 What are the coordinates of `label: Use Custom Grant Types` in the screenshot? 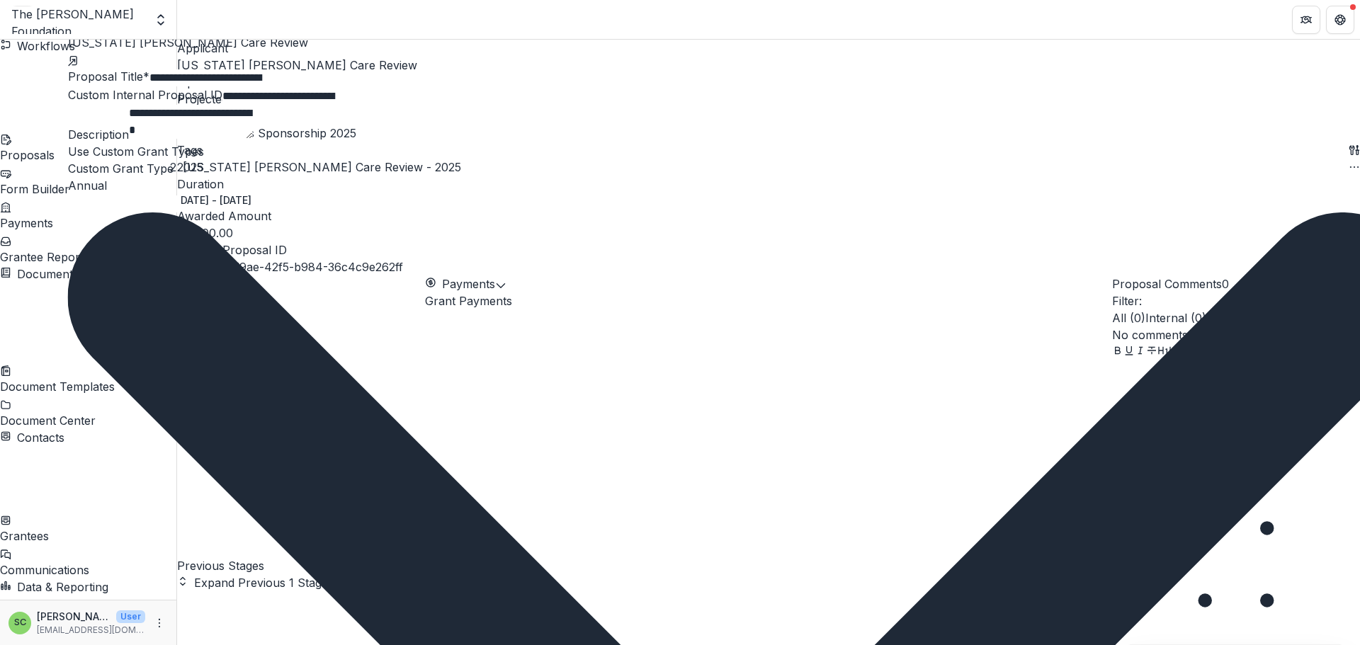 It's located at (136, 152).